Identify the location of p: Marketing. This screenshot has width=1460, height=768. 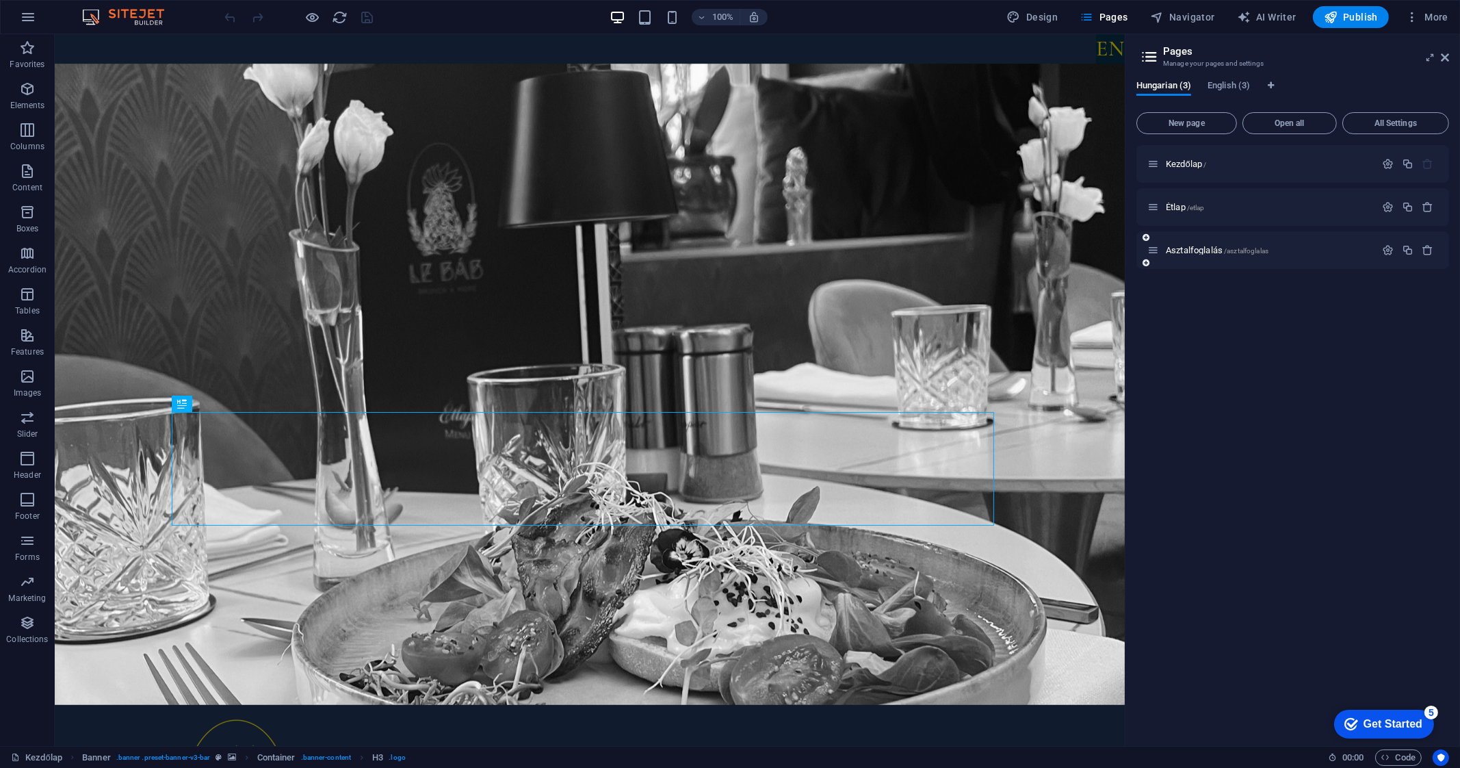
(27, 598).